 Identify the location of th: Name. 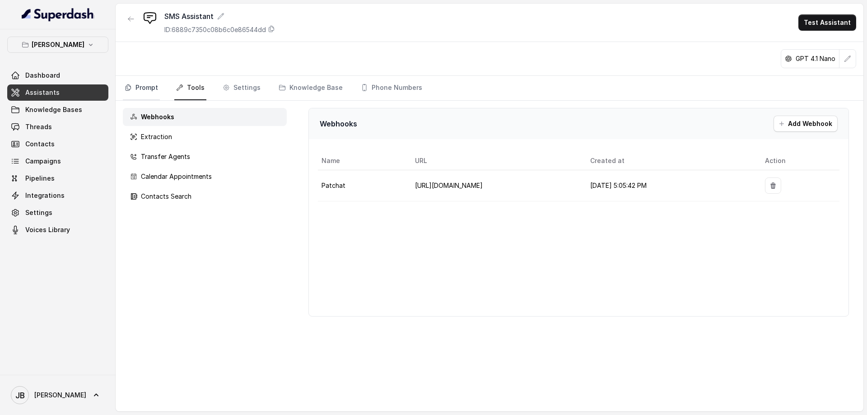
(363, 161).